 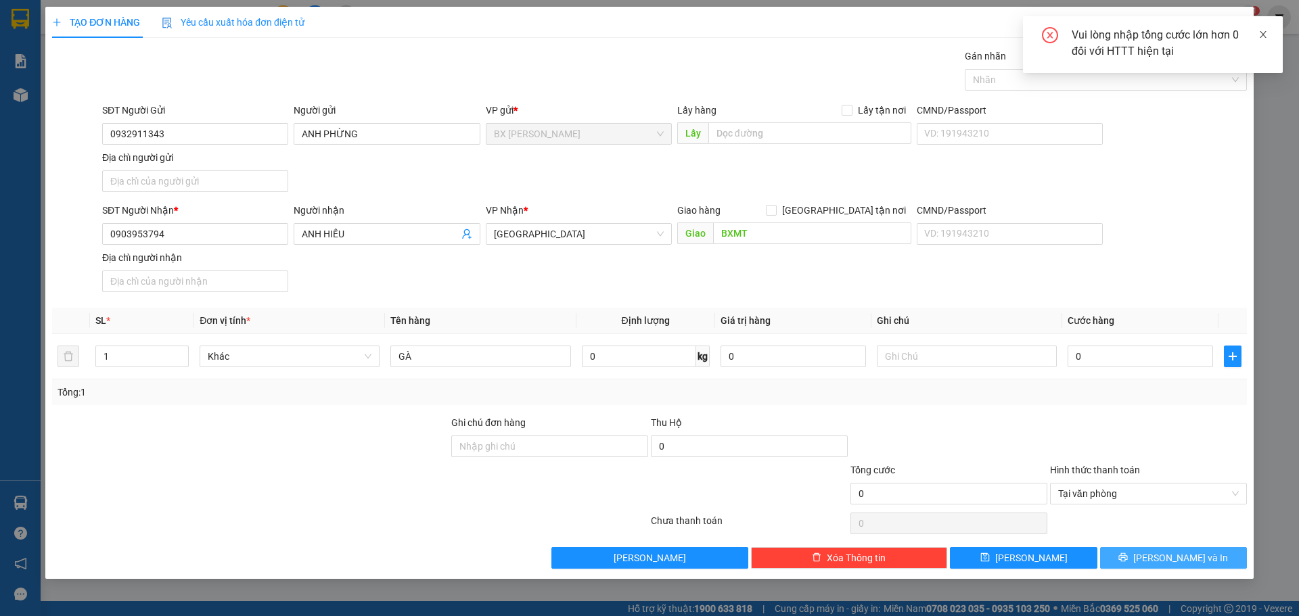 I want to click on span: delete, so click(x=817, y=558).